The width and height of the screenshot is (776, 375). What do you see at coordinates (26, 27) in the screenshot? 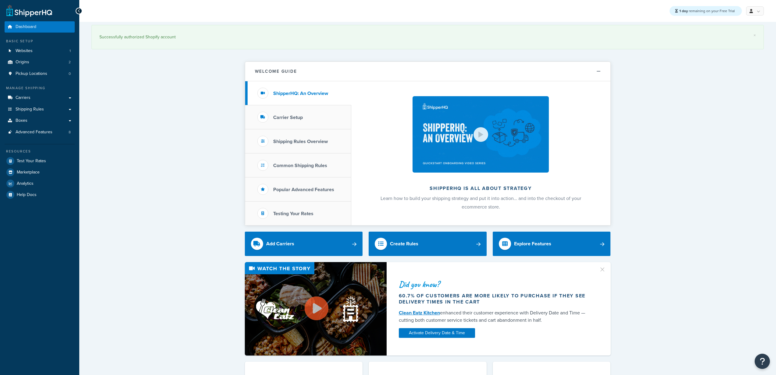
I see `span: Dashboard` at bounding box center [26, 27].